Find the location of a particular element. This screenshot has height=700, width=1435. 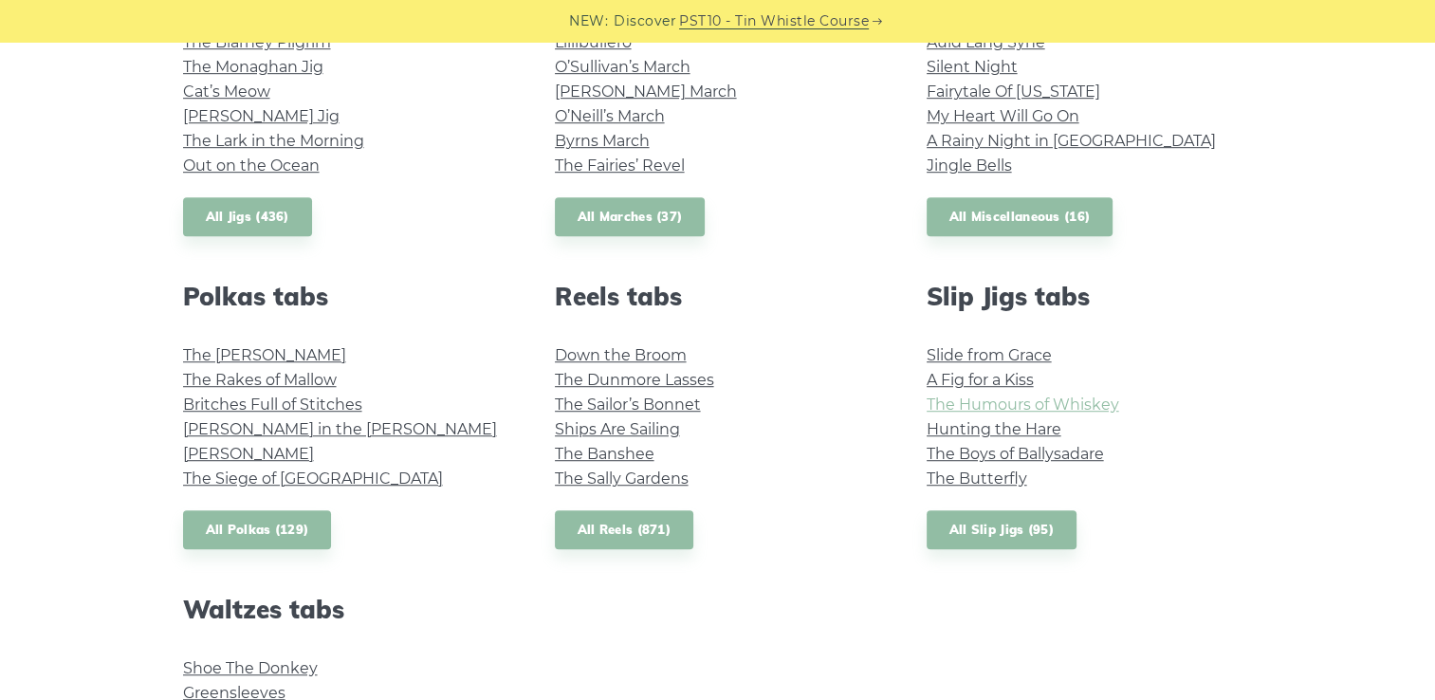

a: The Boys of Ballysadare is located at coordinates (1015, 453).